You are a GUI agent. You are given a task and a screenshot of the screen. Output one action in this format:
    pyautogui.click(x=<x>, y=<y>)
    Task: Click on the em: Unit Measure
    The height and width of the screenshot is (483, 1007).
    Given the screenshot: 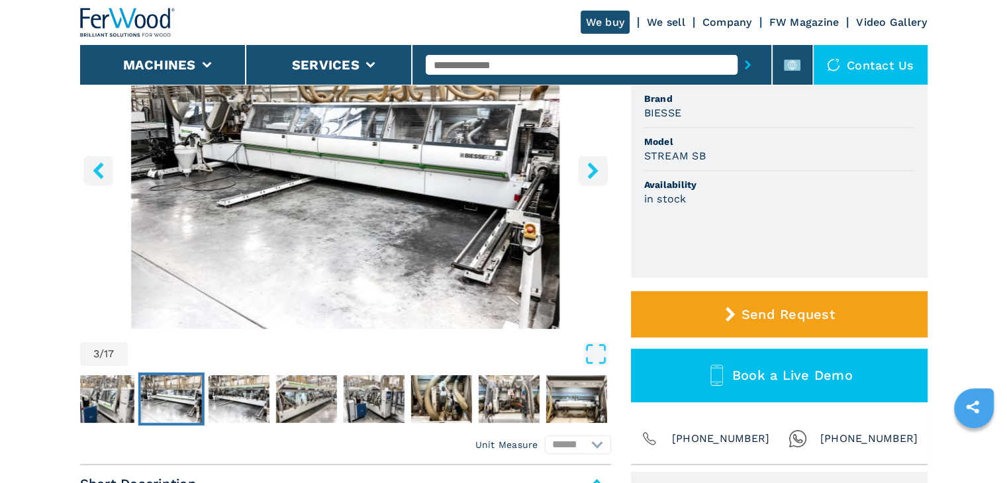 What is the action you would take?
    pyautogui.click(x=507, y=445)
    